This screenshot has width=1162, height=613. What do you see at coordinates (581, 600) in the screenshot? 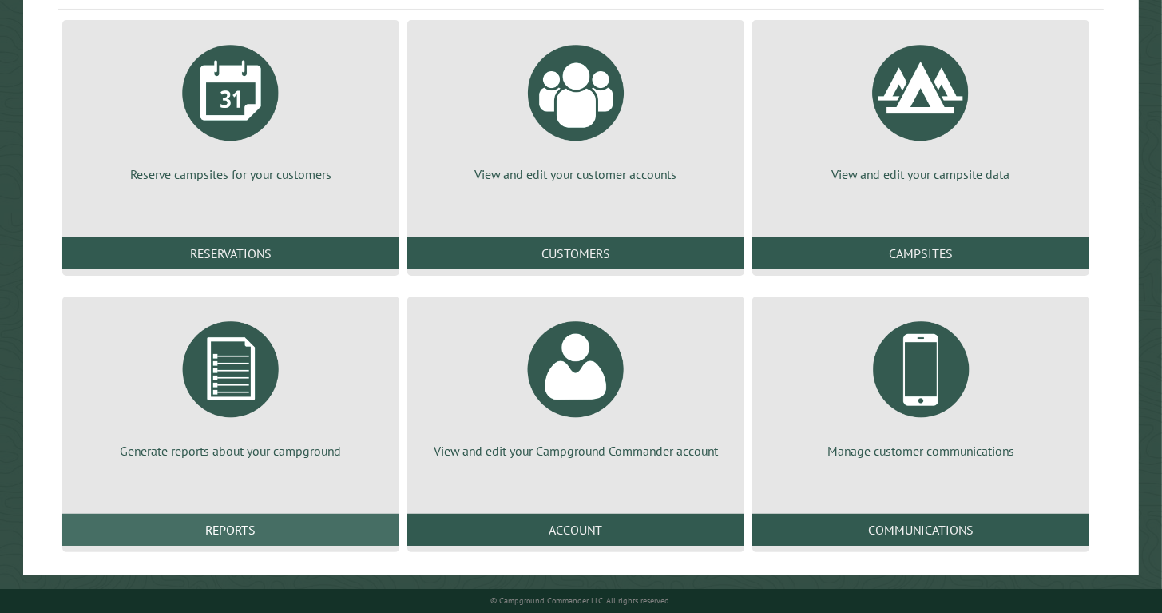
I see `small: © Campground Commander LLC. All rights reserved.` at bounding box center [581, 600].